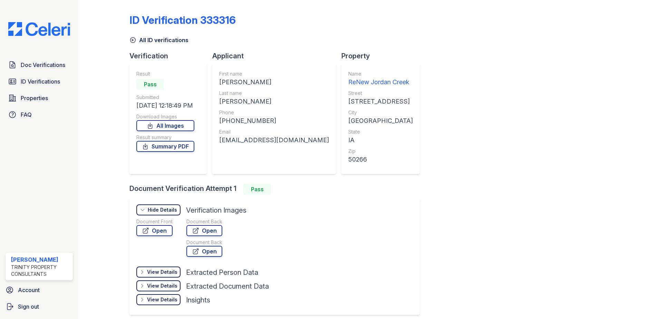 Image resolution: width=660 pixels, height=319 pixels. What do you see at coordinates (165, 126) in the screenshot?
I see `a: All Images` at bounding box center [165, 126].